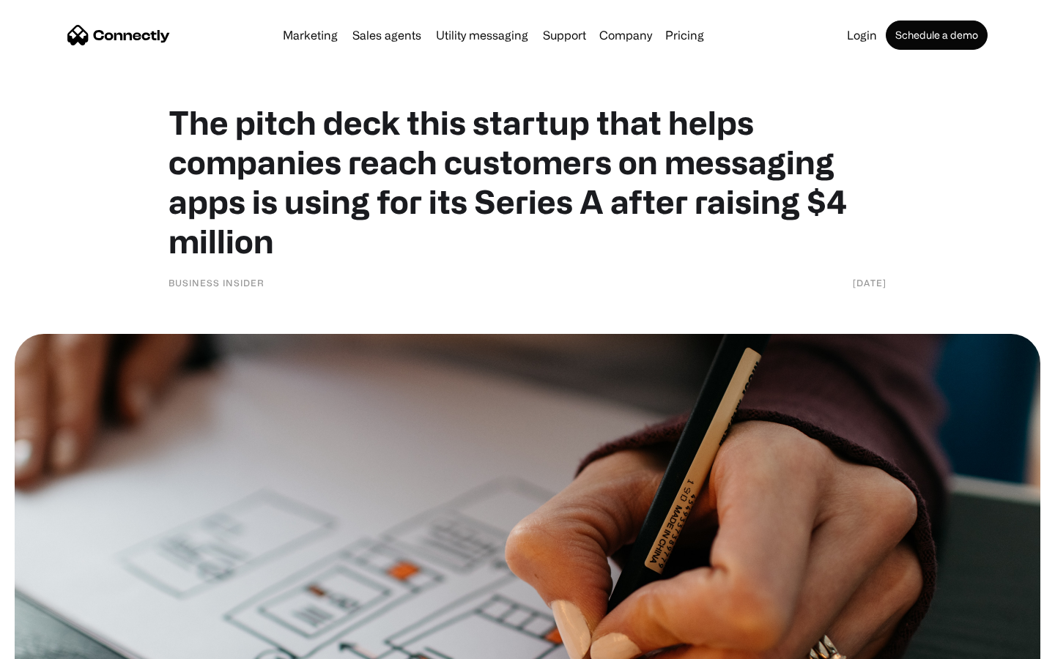 The height and width of the screenshot is (659, 1055). What do you see at coordinates (527, 182) in the screenshot?
I see `h1: The pitch deck this startup that helps companies reach customers on messaging apps is using for i...` at bounding box center [527, 182].